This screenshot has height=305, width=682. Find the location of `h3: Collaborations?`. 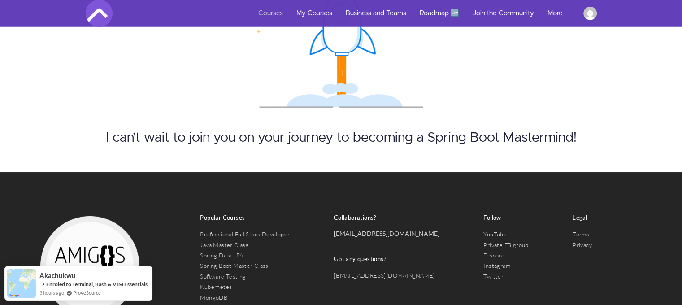

h3: Collaborations? is located at coordinates (387, 220).